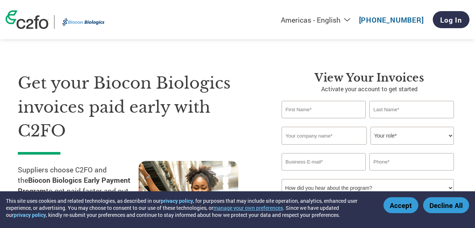 The width and height of the screenshot is (475, 228). I want to click on div: Invalid first name or first name is too long, so click(324, 121).